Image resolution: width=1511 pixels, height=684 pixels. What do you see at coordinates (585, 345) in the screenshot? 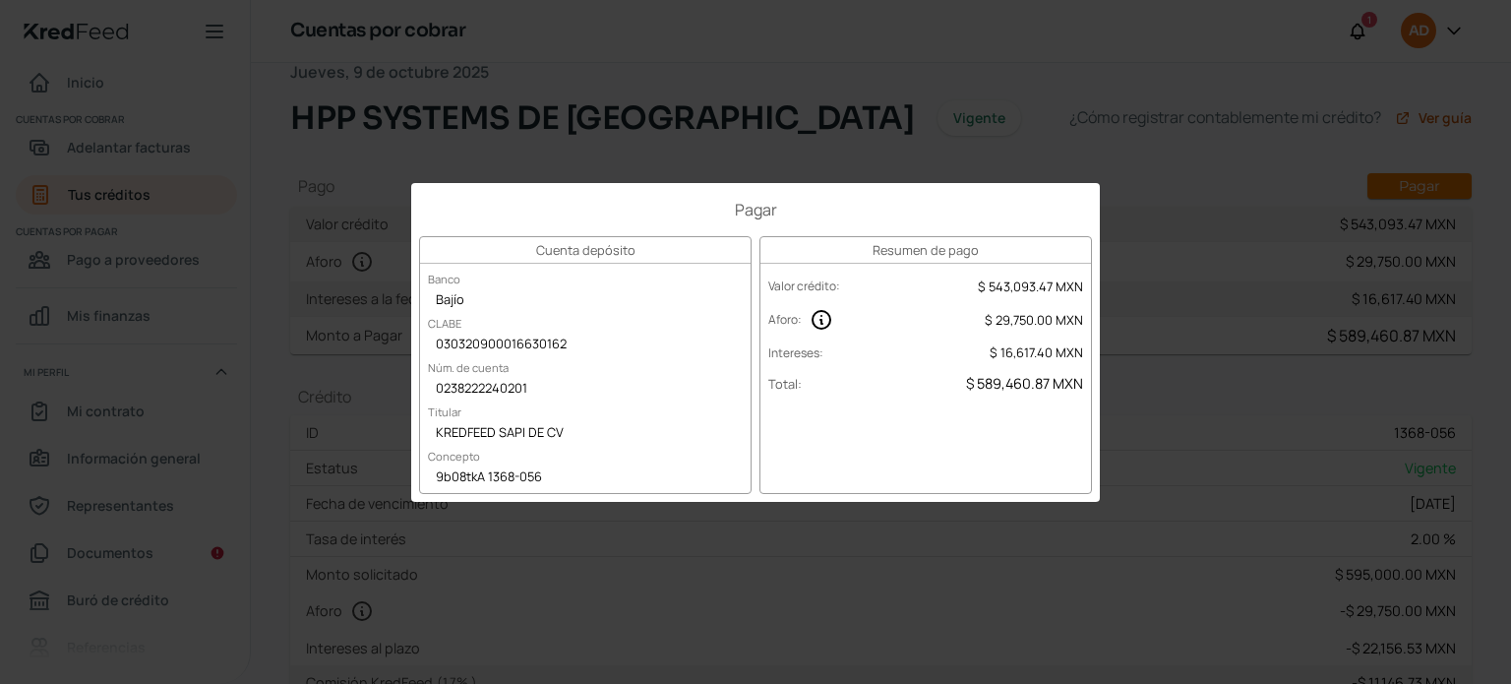
I see `div: 030320900016630162` at bounding box center [585, 345].